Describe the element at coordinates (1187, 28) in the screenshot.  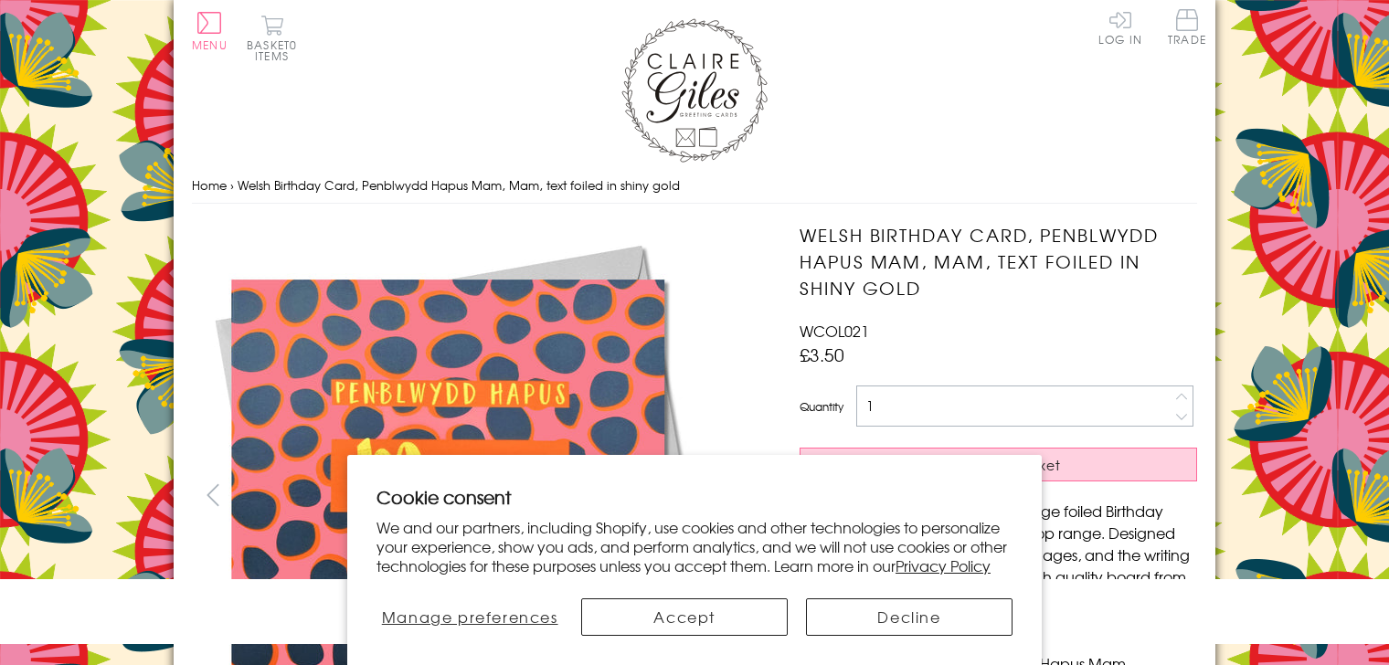
I see `a: Trade` at that location.